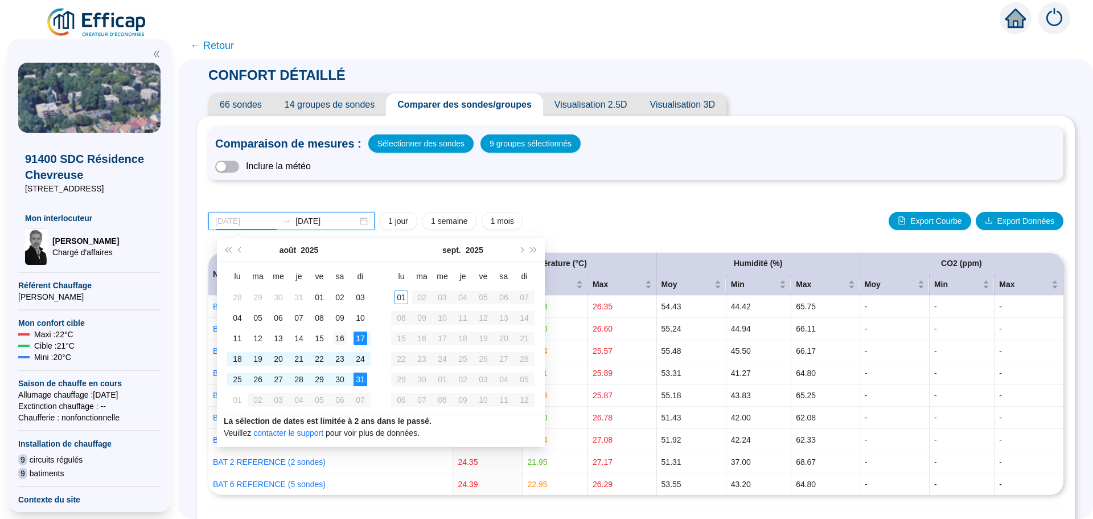 This screenshot has width=1093, height=519. I want to click on div: 24, so click(442, 359).